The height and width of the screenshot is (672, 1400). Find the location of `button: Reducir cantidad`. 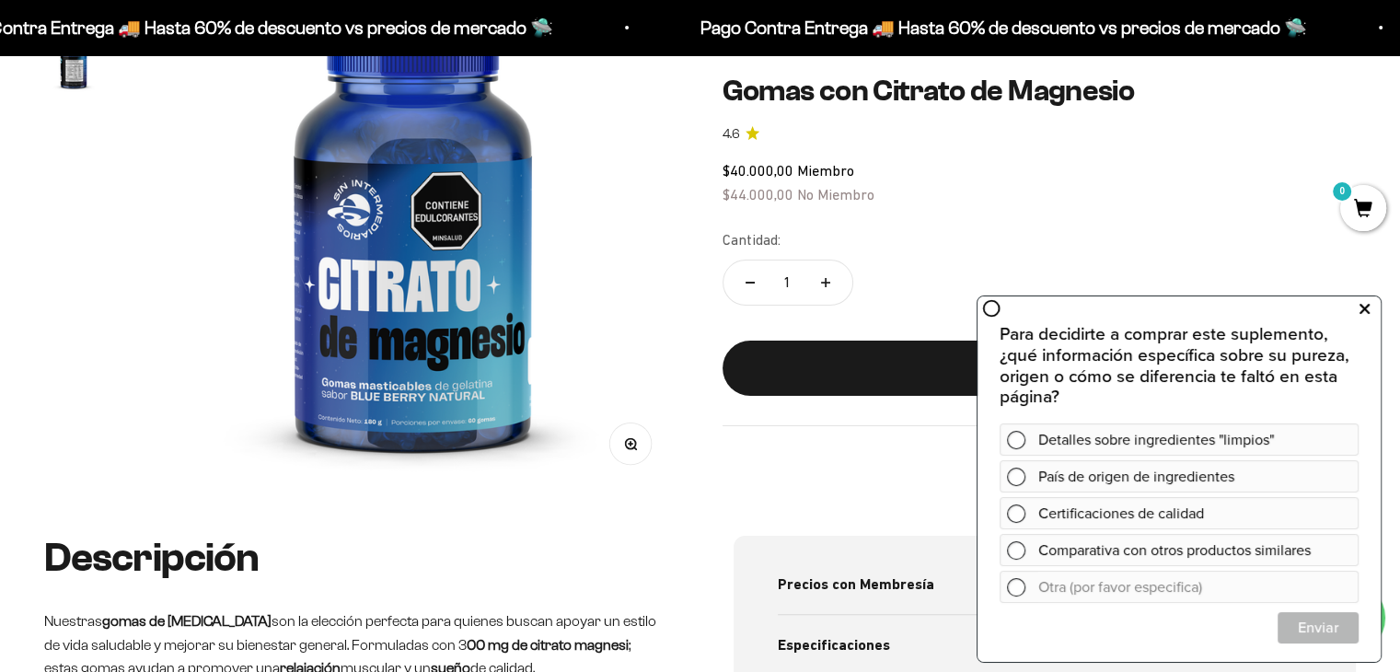

button: Reducir cantidad is located at coordinates (750, 283).